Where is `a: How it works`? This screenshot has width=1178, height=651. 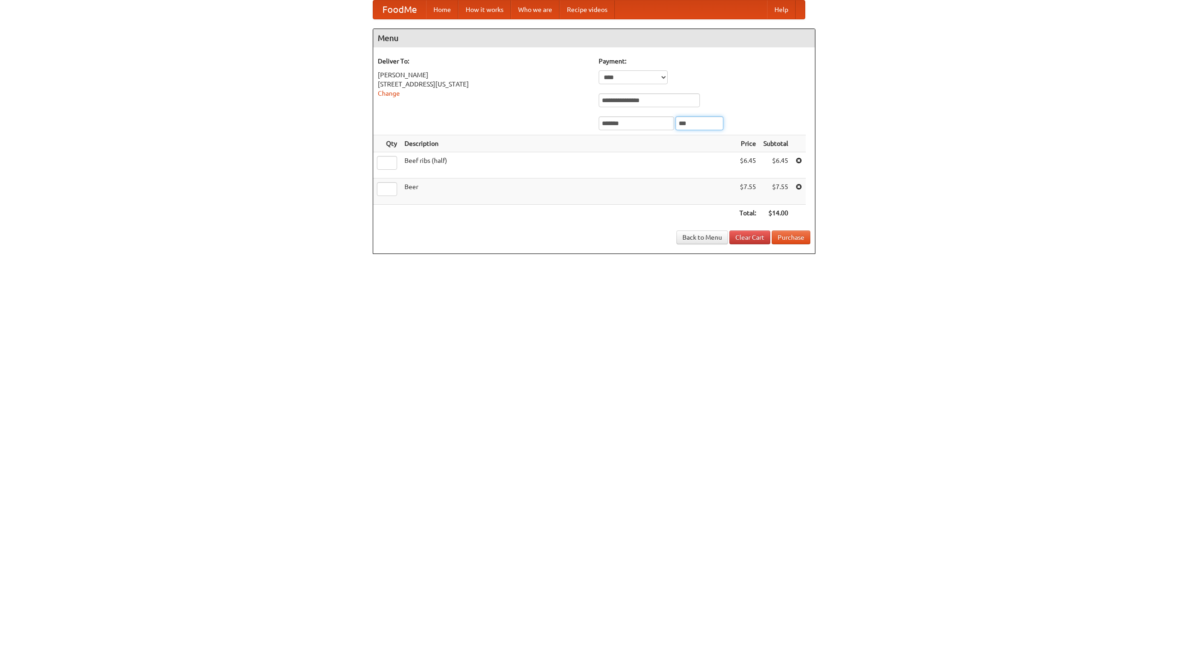 a: How it works is located at coordinates (484, 10).